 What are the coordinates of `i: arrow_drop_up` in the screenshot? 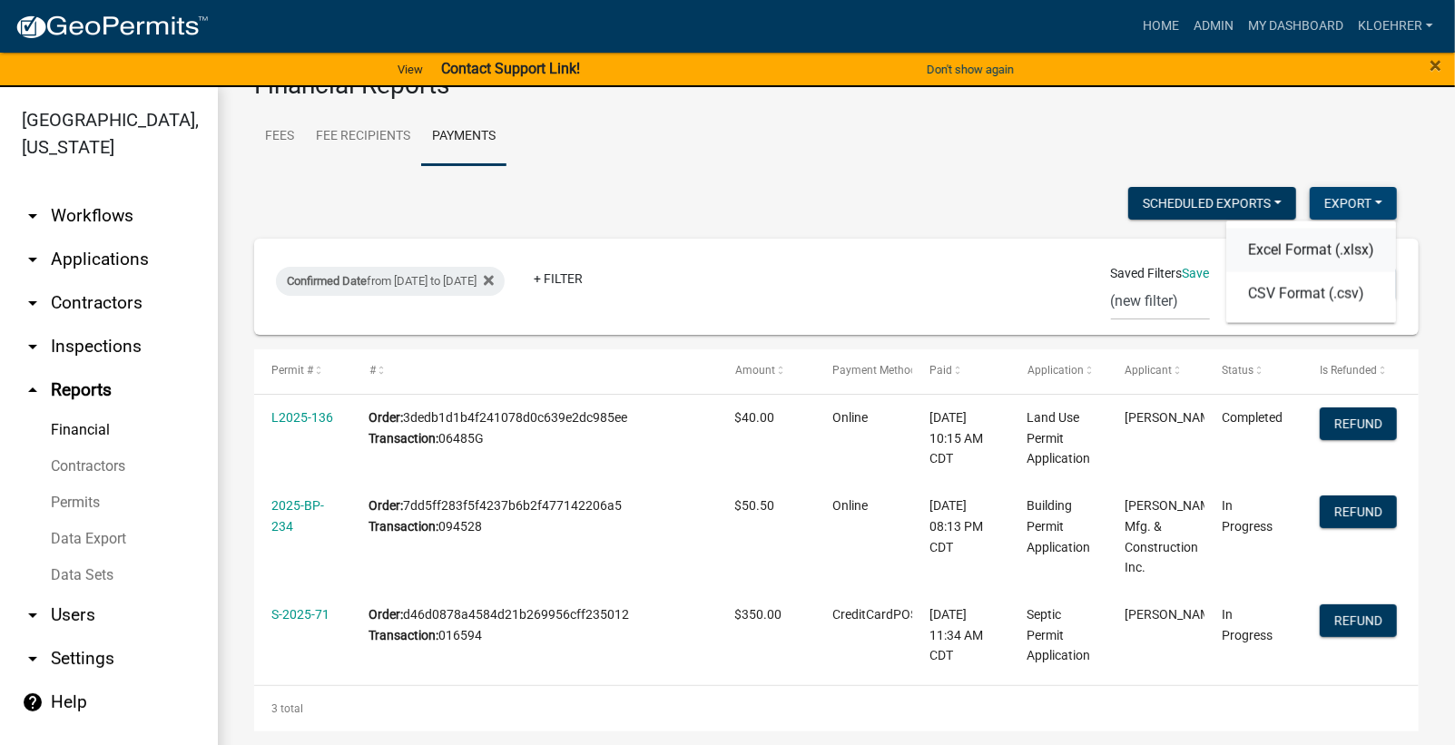 It's located at (33, 390).